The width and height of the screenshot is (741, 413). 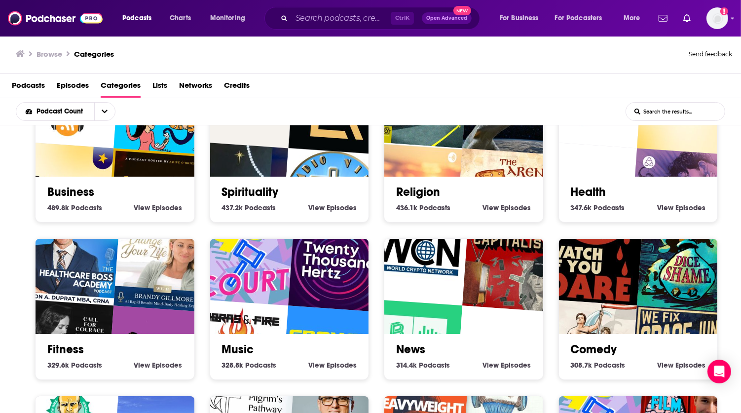 I want to click on a: 328.8k Music Podcasts, so click(x=249, y=365).